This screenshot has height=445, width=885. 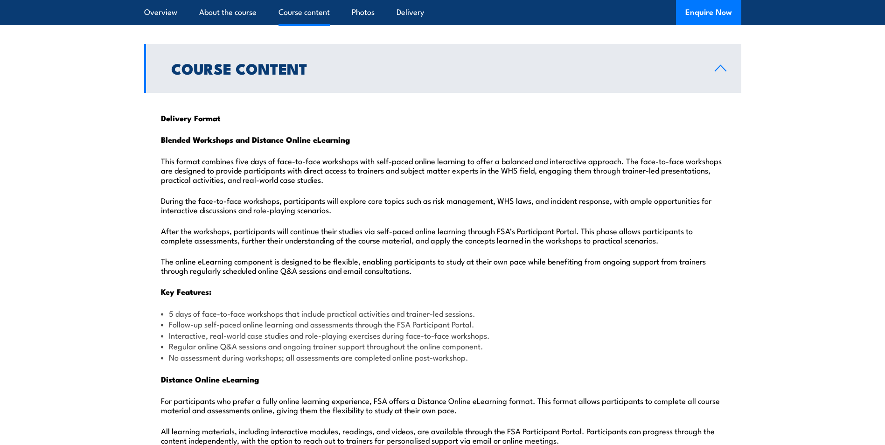 What do you see at coordinates (435, 68) in the screenshot?
I see `h2: Course Content` at bounding box center [435, 68].